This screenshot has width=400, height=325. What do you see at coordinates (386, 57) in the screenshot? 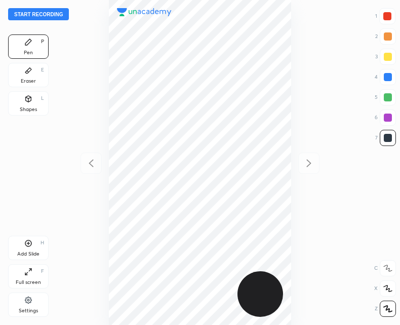
I see `div: 3` at bounding box center [386, 57].